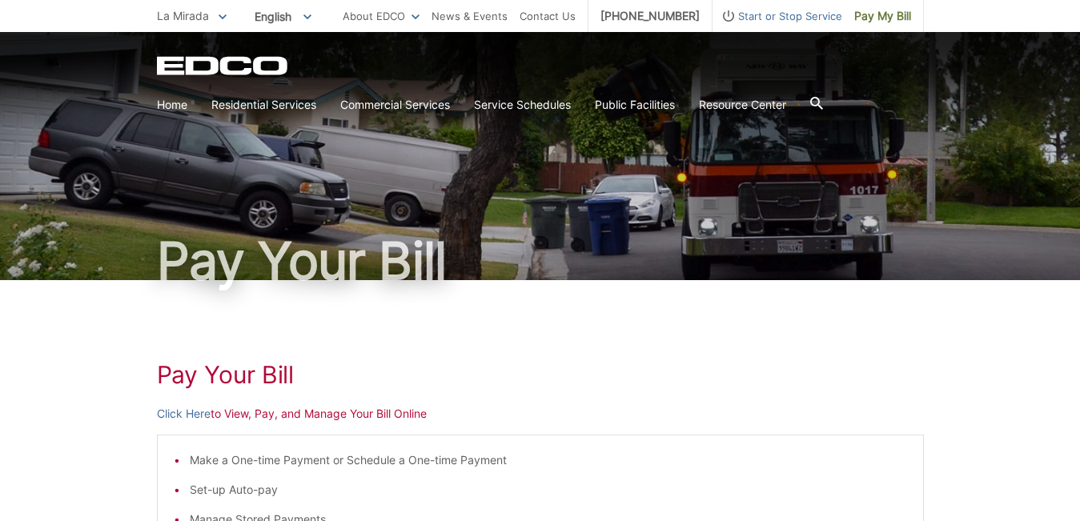 The image size is (1080, 521). I want to click on a: Click Here, so click(183, 414).